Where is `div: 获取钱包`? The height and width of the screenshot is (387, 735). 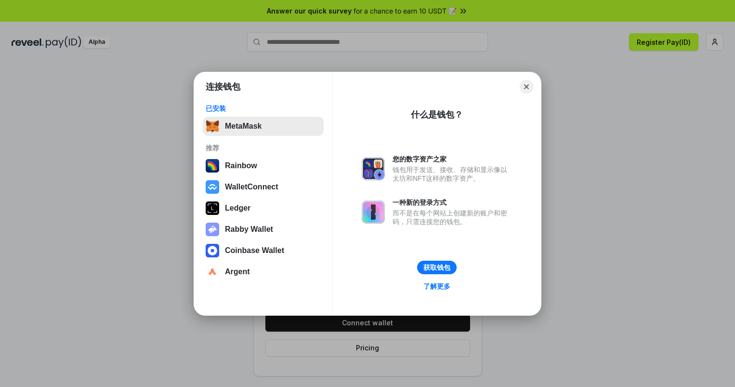
div: 获取钱包 is located at coordinates (437, 267).